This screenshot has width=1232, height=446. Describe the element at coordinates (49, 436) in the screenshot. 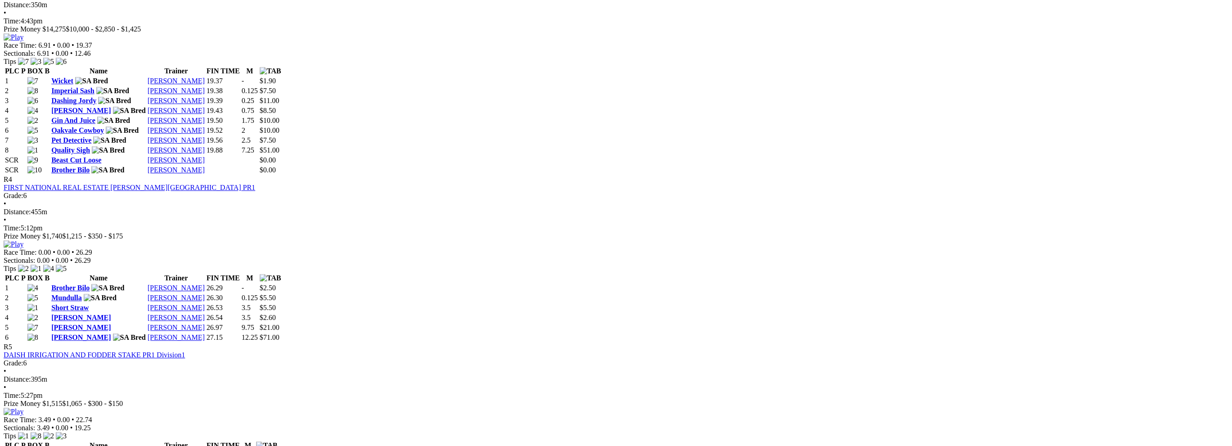

I see `img: 2` at that location.